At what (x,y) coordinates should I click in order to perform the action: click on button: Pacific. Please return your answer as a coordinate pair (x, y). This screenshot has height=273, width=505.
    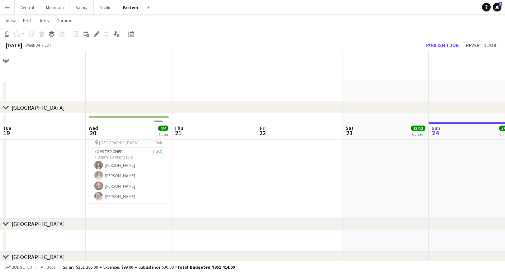
    Looking at the image, I should click on (106, 7).